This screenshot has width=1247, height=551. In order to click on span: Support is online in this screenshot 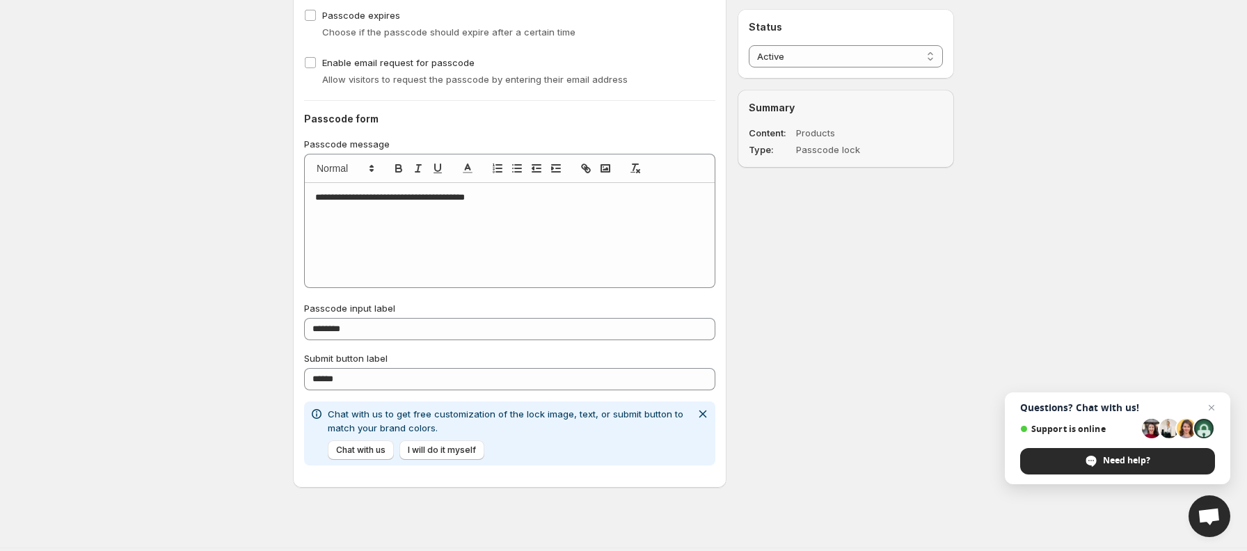, I will do `click(1079, 429)`.